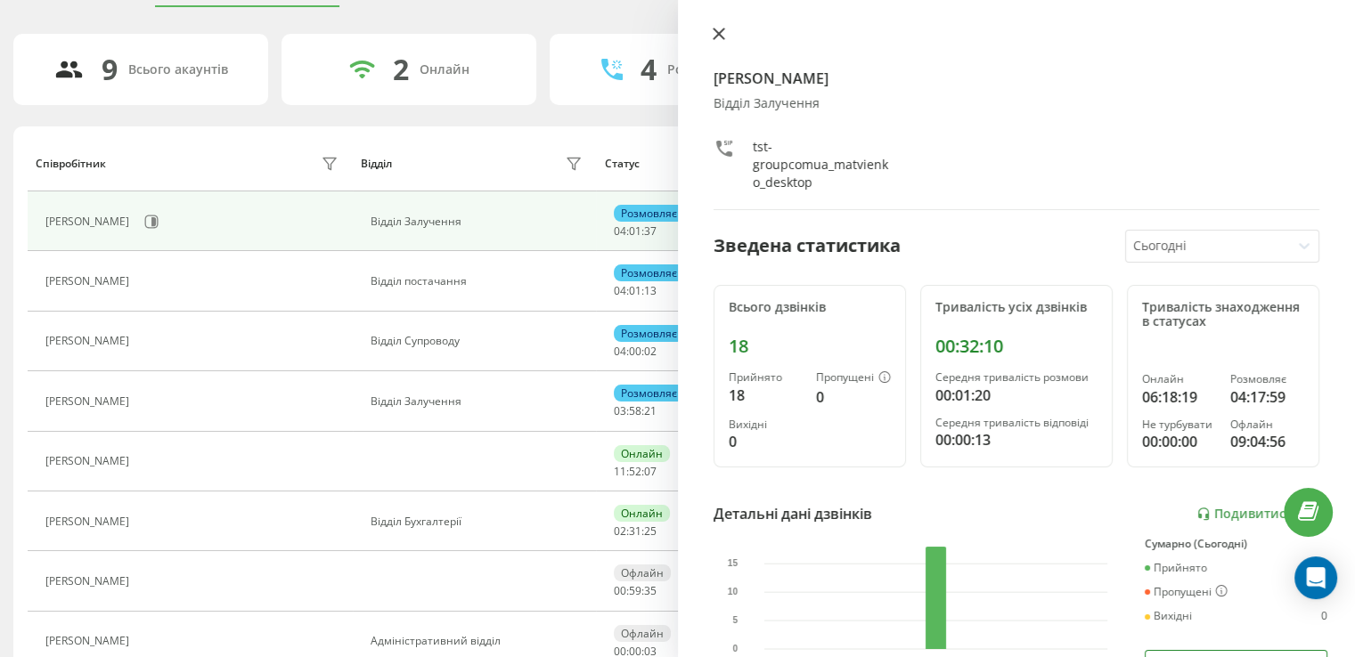 The height and width of the screenshot is (657, 1355). Describe the element at coordinates (478, 281) in the screenshot. I see `div: Відділ постачання` at that location.